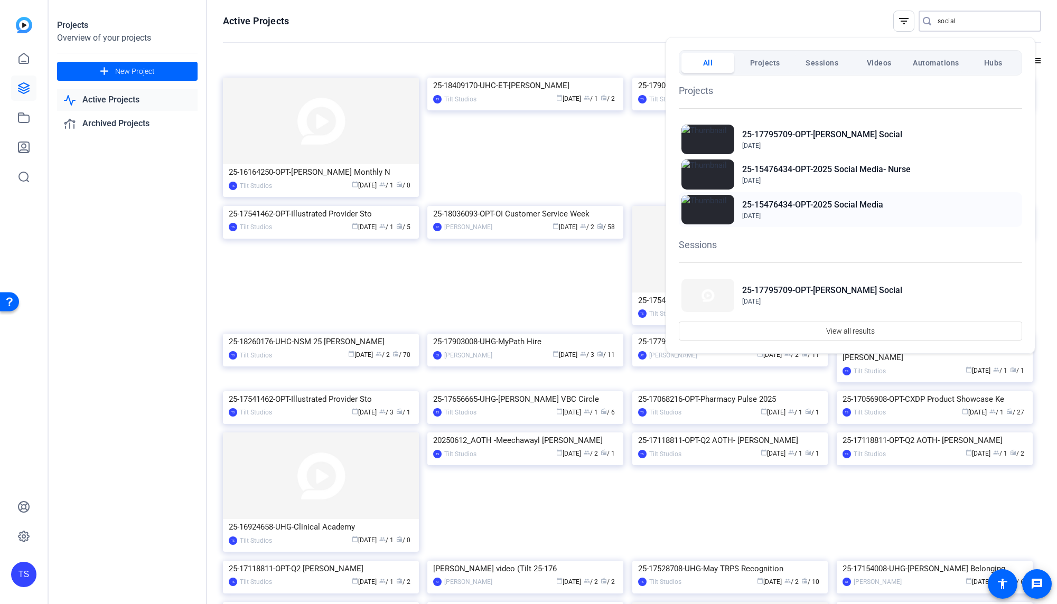 The height and width of the screenshot is (604, 1057). Describe the element at coordinates (822, 63) in the screenshot. I see `span: Sessions` at that location.